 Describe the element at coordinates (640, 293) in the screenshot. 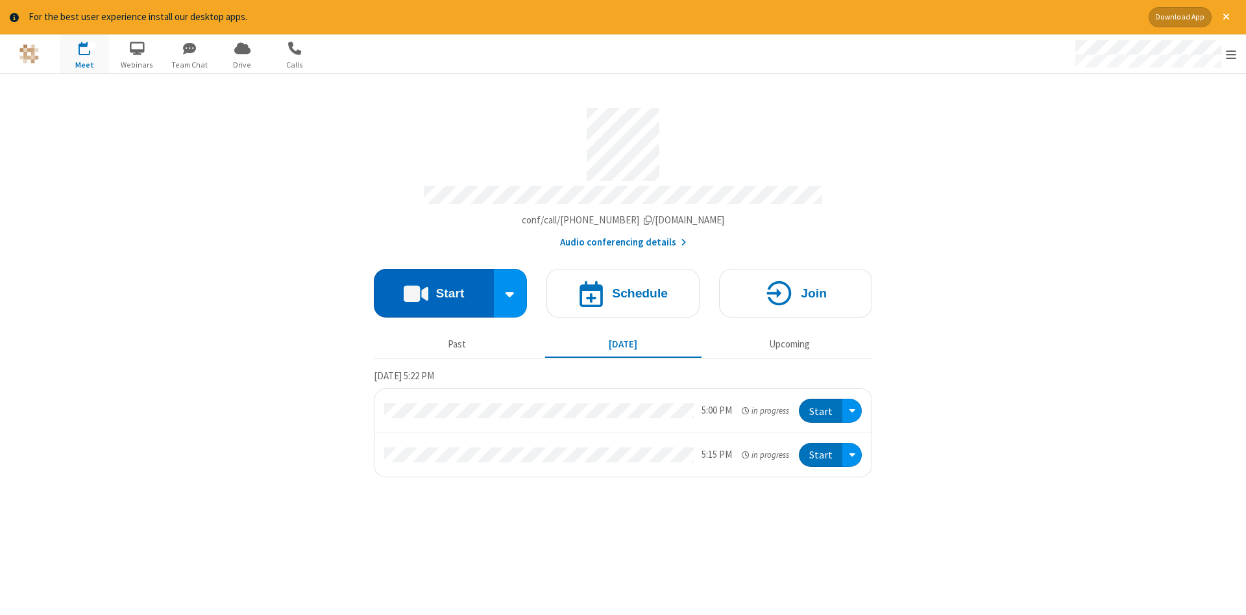

I see `h4: Schedule` at that location.